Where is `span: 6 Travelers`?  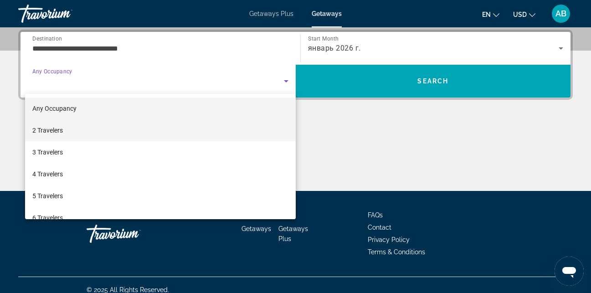 span: 6 Travelers is located at coordinates (47, 218).